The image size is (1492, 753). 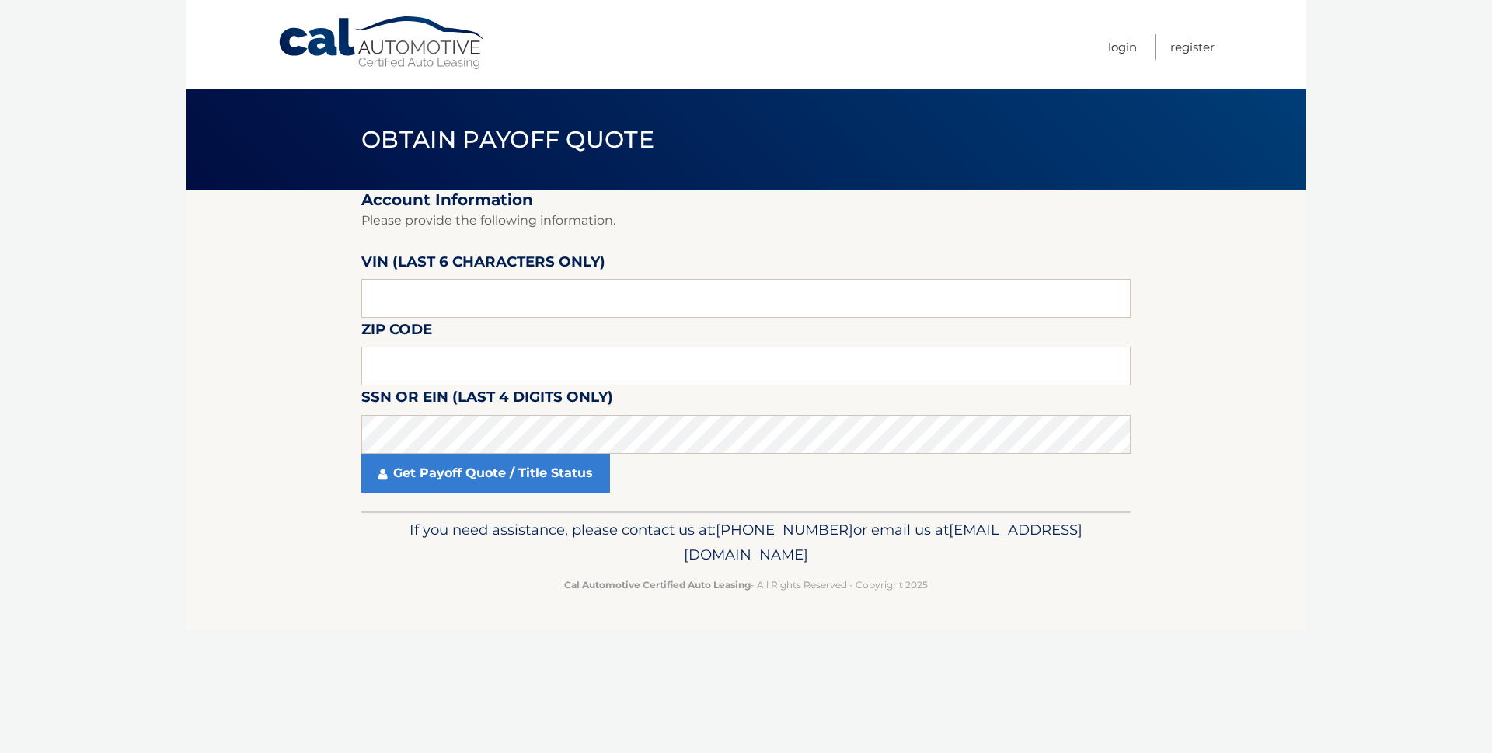 What do you see at coordinates (382, 43) in the screenshot?
I see `a: Cal Automotive` at bounding box center [382, 43].